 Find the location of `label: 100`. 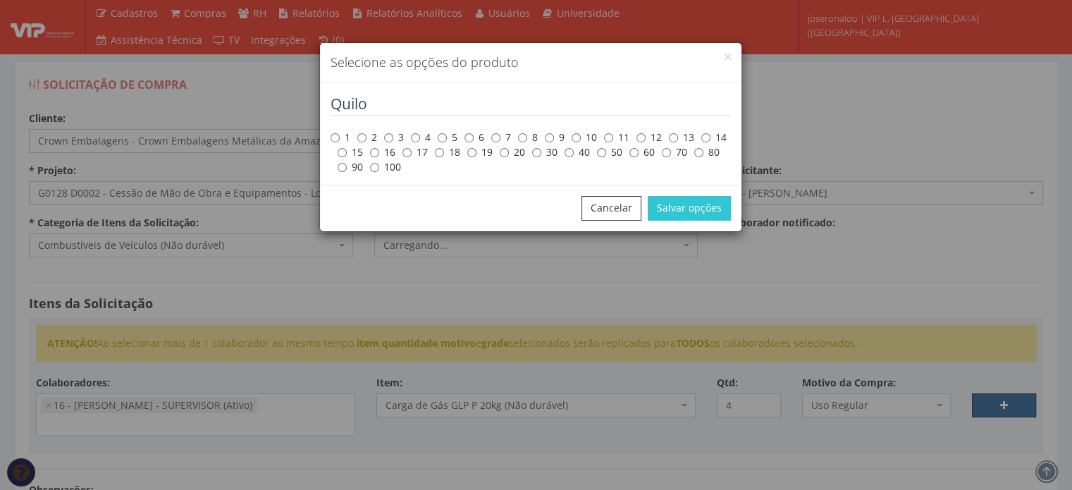

label: 100 is located at coordinates (386, 167).